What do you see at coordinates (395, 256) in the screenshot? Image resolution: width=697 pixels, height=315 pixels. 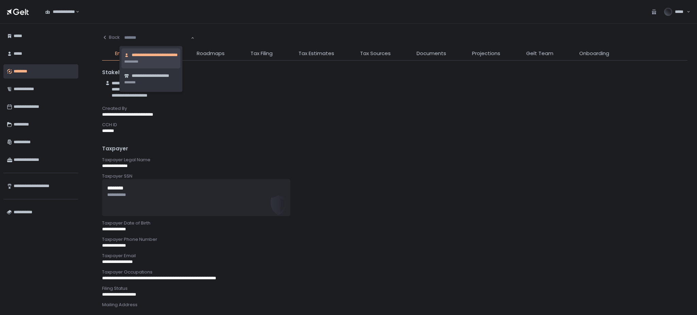 I see `div: Taxpayer Email` at bounding box center [395, 256].